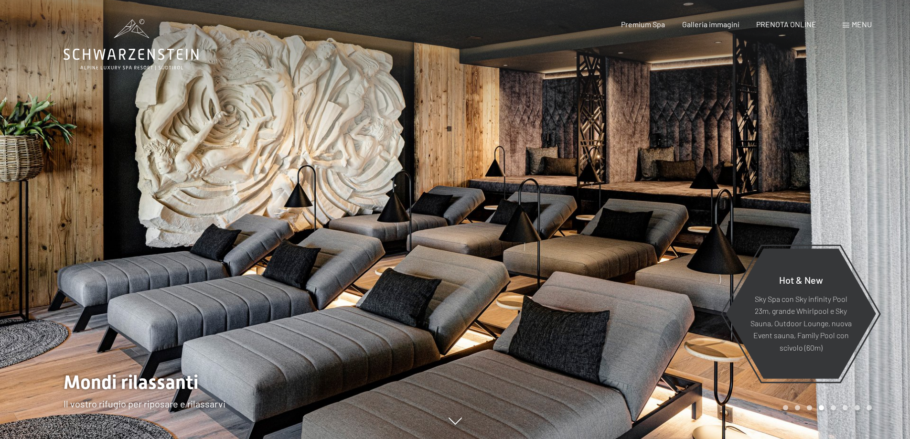 The height and width of the screenshot is (439, 910). Describe the element at coordinates (821, 407) in the screenshot. I see `div: Carousel Page 4 (Current Slide)` at that location.